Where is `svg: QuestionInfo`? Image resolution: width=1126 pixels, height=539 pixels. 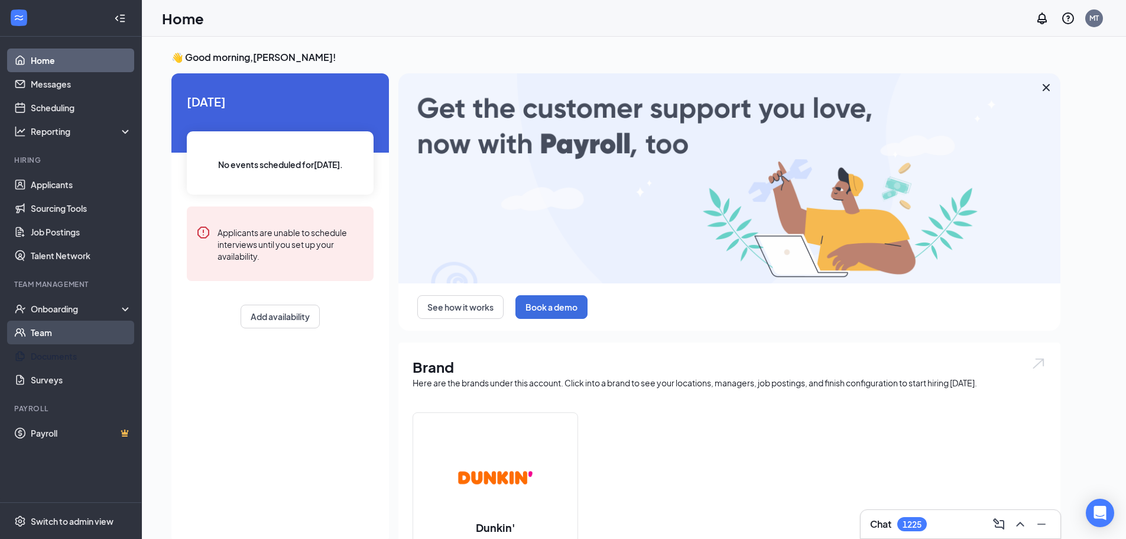
svg: QuestionInfo is located at coordinates (1068, 18).